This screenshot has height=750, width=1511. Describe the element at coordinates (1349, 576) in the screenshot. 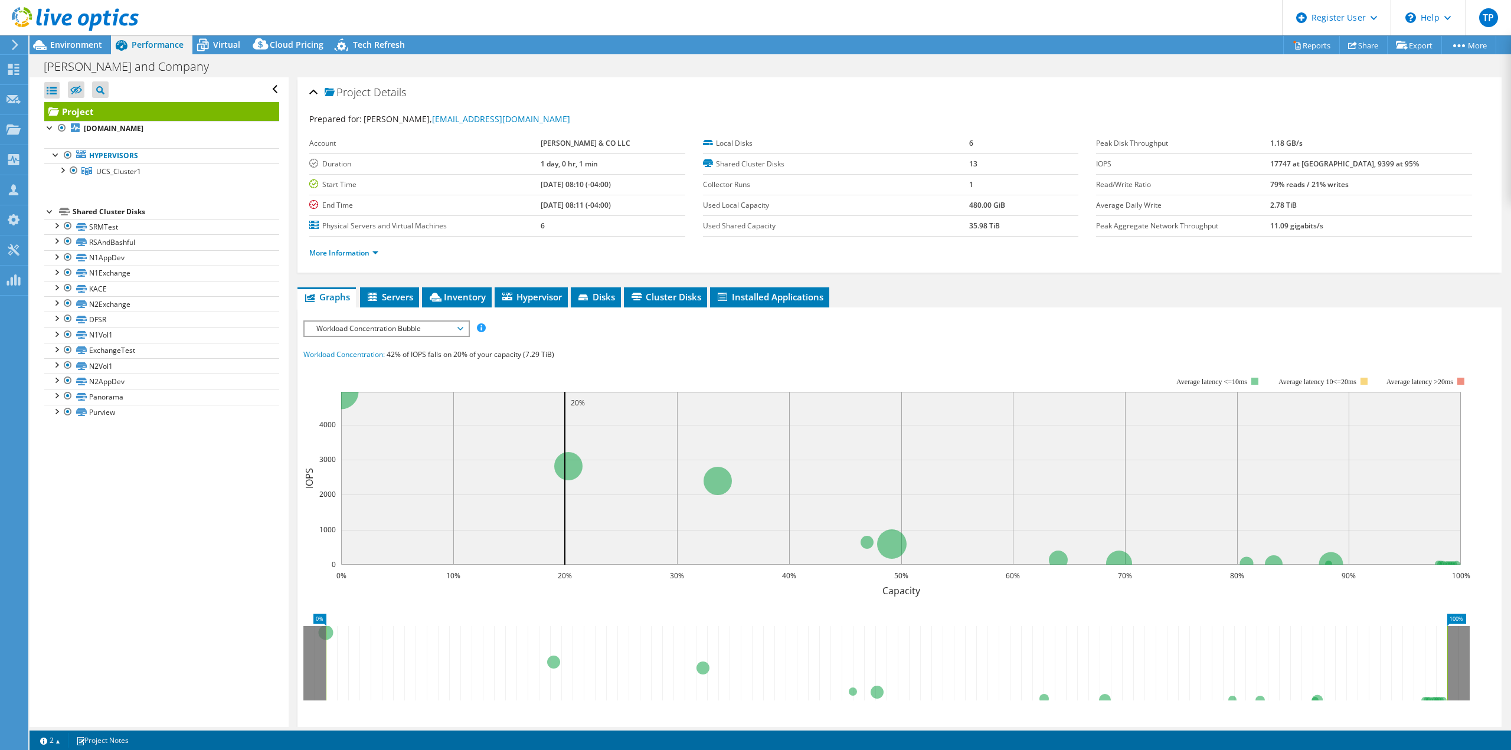

I see `text: 90%` at that location.